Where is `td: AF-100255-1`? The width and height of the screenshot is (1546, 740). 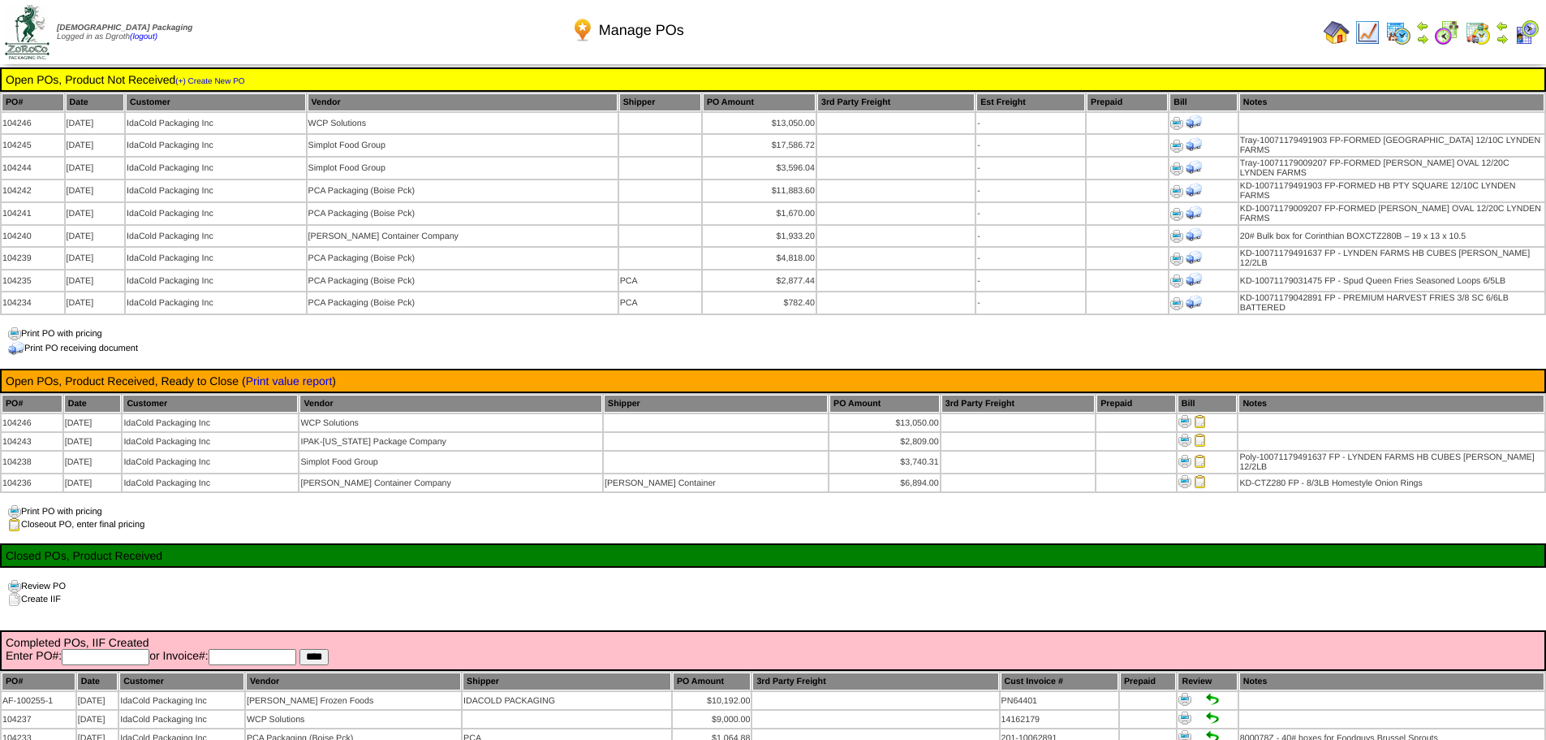
td: AF-100255-1 is located at coordinates (38, 700).